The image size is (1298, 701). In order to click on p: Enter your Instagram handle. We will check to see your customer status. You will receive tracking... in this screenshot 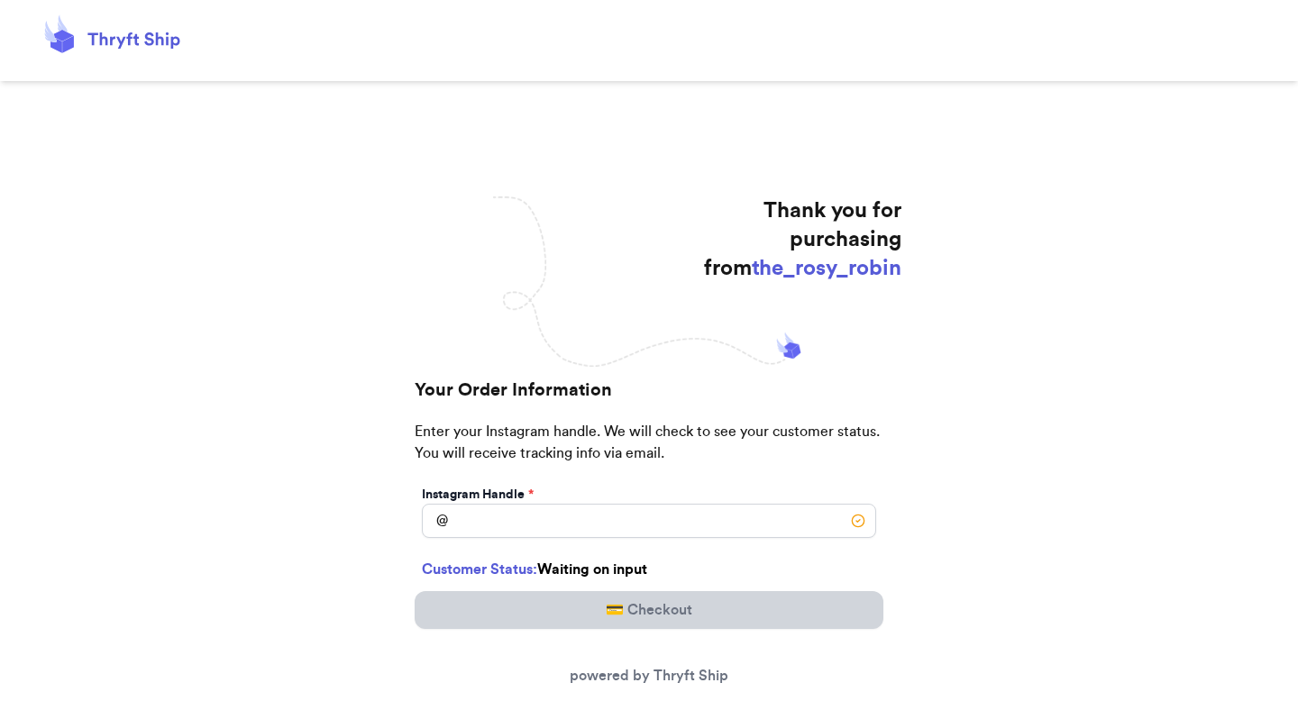, I will do `click(649, 451)`.